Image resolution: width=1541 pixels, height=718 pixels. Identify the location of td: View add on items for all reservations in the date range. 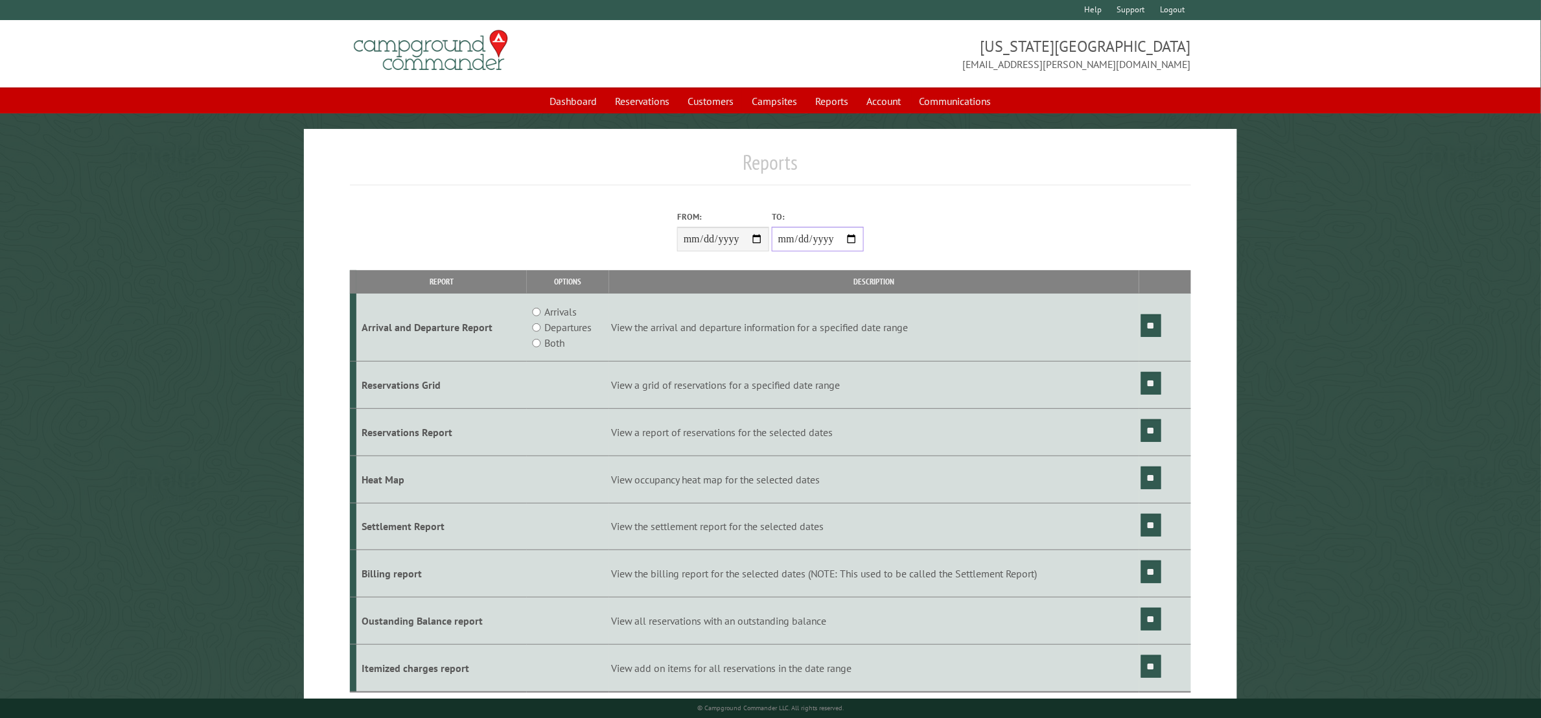
(873, 667).